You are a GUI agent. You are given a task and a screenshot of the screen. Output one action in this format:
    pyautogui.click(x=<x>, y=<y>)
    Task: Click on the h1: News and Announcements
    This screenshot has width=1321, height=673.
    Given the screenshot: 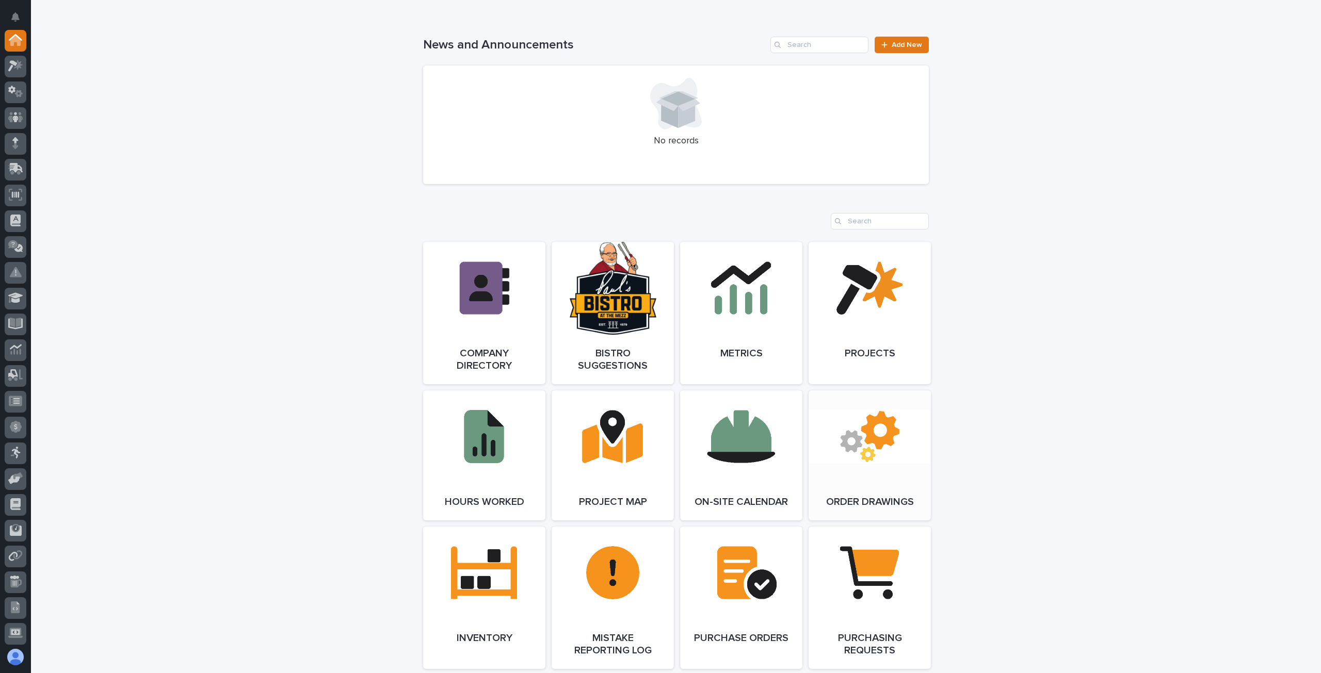 What is the action you would take?
    pyautogui.click(x=594, y=45)
    